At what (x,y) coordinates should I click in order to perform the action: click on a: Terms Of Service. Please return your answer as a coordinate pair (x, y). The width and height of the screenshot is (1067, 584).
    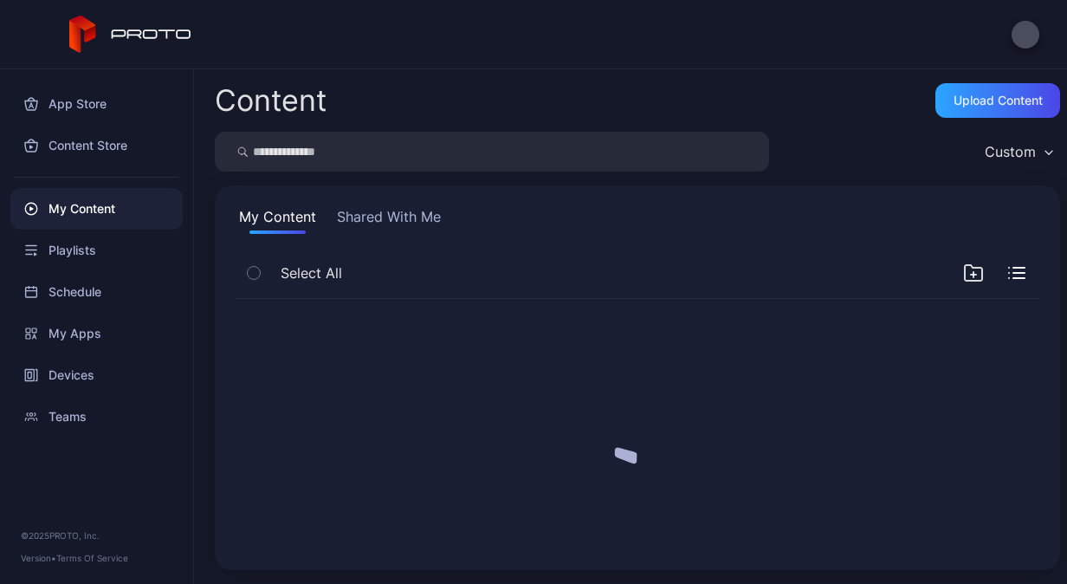
    Looking at the image, I should click on (92, 558).